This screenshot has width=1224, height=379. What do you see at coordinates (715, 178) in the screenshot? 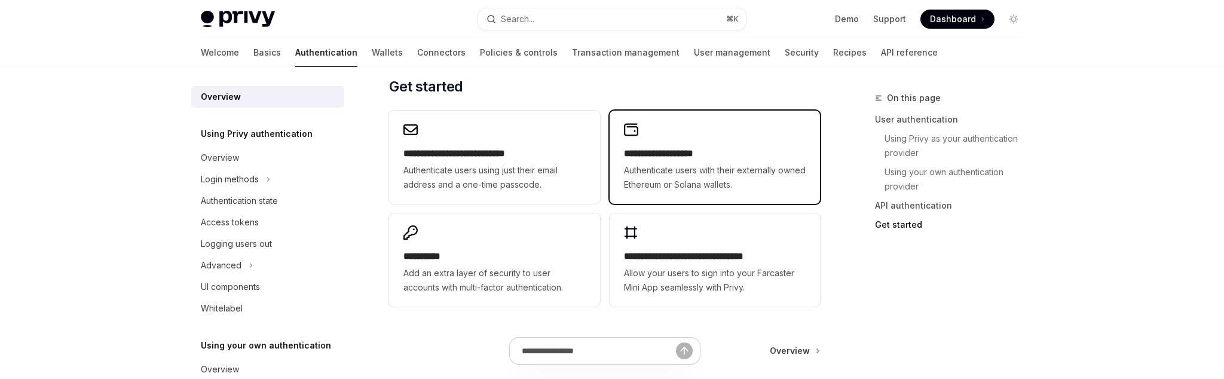
I see `span: Authenticate users with their externally owned Ethereum or Solana wallets.` at bounding box center [715, 178].